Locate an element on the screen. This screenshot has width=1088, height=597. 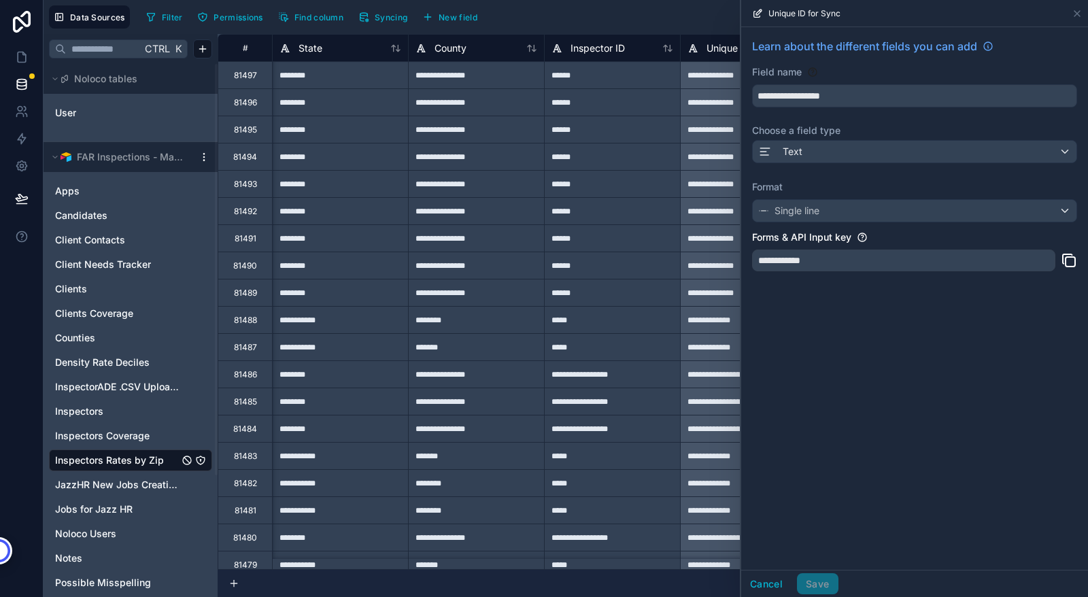
a: Inspectors Rates by Zip is located at coordinates (117, 460).